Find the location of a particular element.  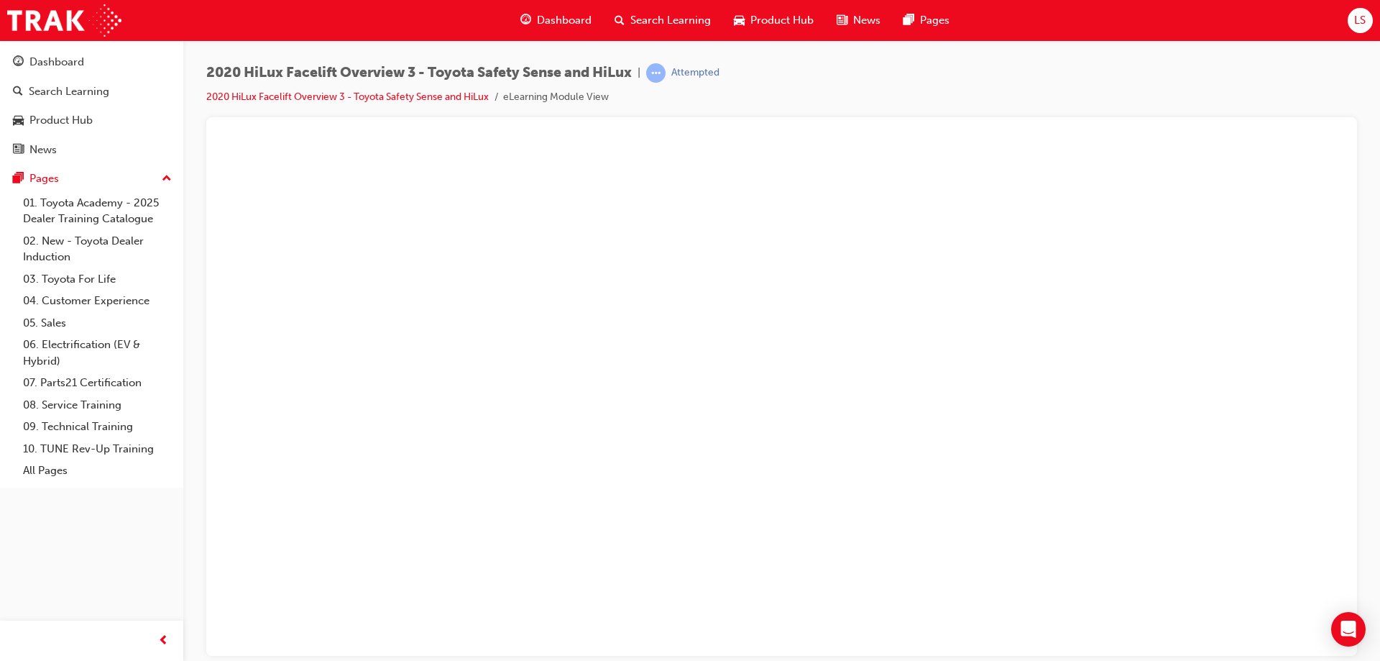

div: Pages is located at coordinates (44, 178).